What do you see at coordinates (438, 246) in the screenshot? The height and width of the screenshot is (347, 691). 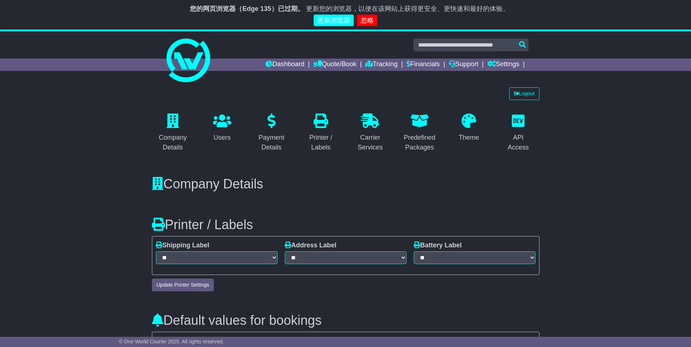 I see `label: Battery Label` at bounding box center [438, 246].